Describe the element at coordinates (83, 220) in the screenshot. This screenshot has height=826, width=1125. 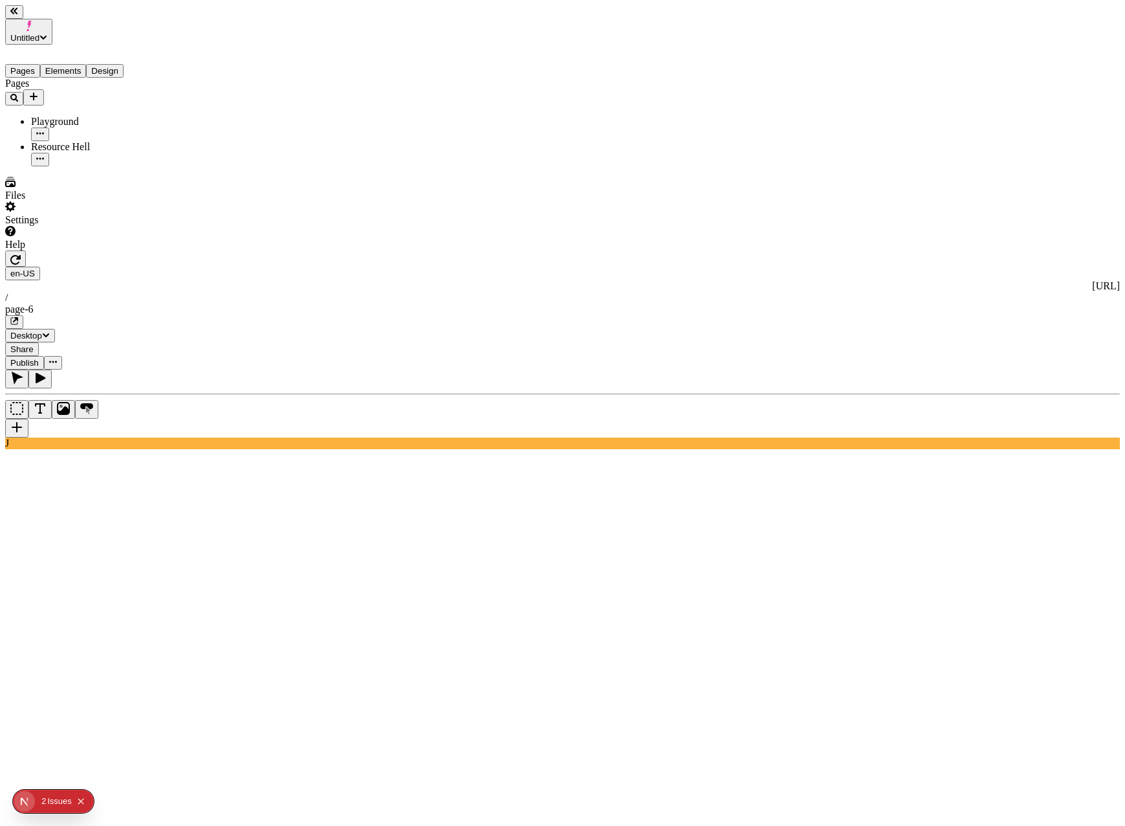
I see `div: Settings` at that location.